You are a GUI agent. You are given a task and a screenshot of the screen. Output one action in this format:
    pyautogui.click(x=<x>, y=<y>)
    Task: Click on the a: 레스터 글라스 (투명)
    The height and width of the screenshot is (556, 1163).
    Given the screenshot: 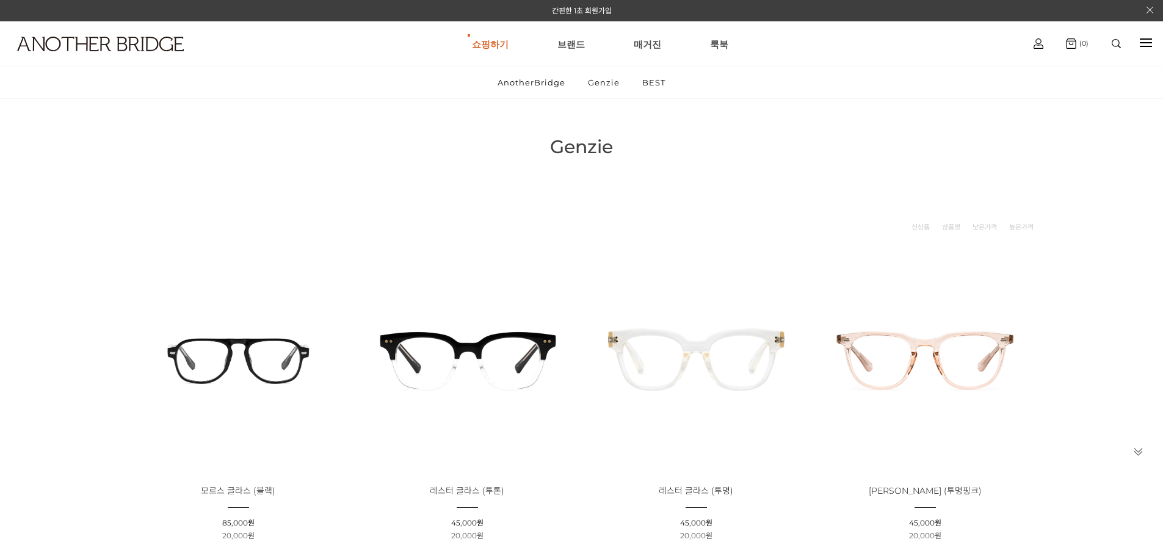 What is the action you would take?
    pyautogui.click(x=696, y=491)
    